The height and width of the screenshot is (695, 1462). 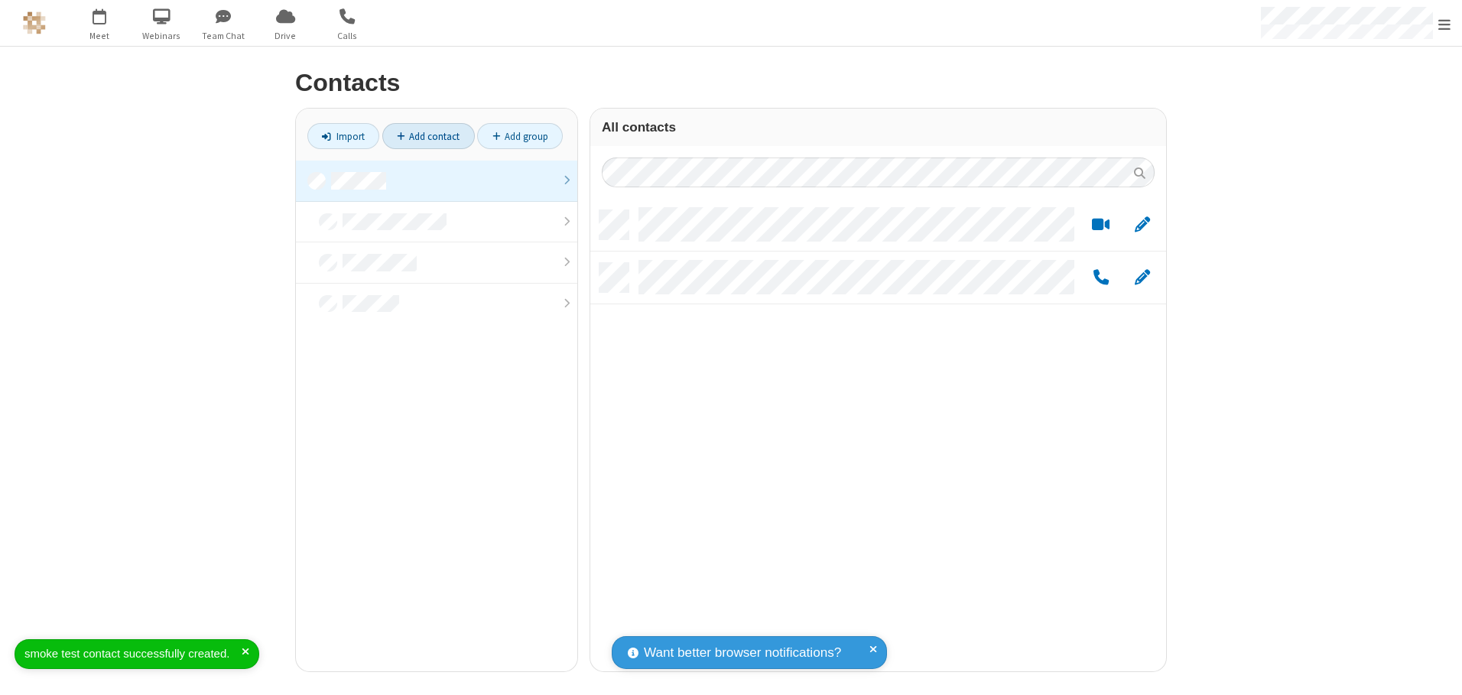 I want to click on span: Want better browser notifications?, so click(x=742, y=653).